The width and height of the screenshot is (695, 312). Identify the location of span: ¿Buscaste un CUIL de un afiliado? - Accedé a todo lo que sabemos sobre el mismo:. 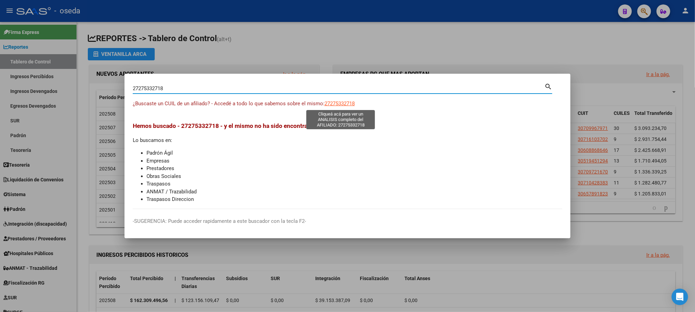
(229, 104).